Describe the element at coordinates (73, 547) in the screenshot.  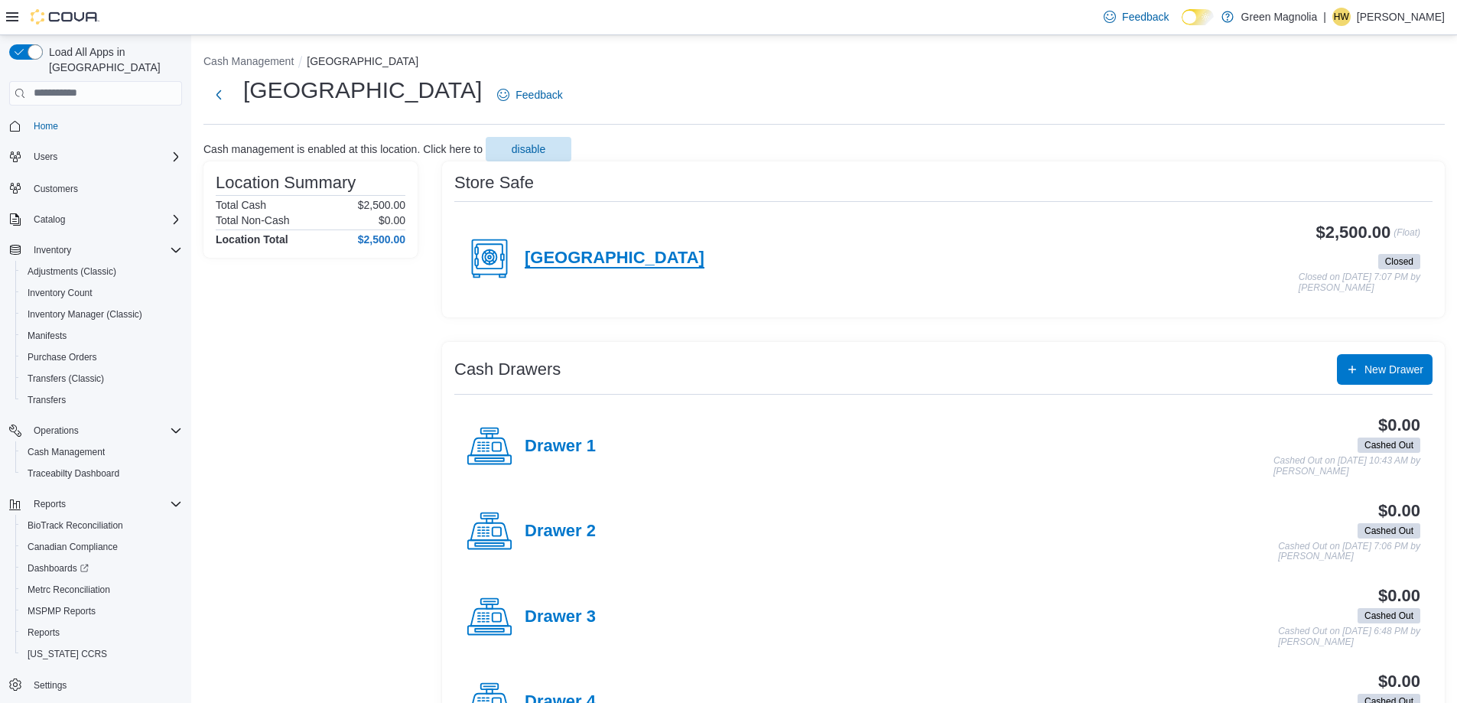
I see `a: Canadian Compliance` at that location.